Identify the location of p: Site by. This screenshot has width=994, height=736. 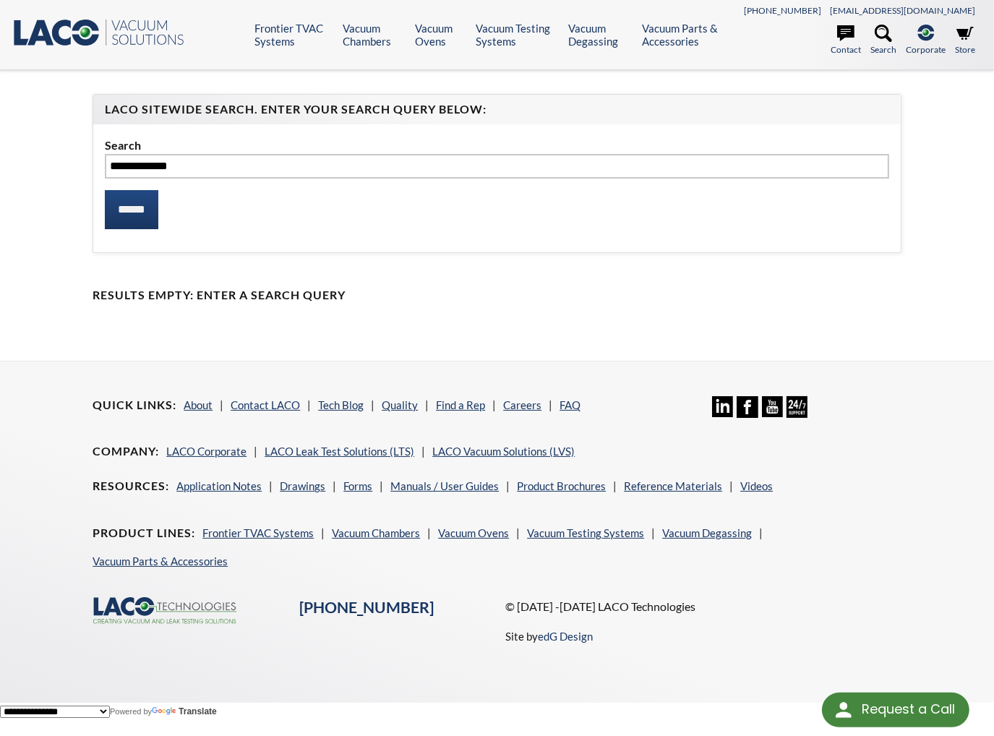
(549, 636).